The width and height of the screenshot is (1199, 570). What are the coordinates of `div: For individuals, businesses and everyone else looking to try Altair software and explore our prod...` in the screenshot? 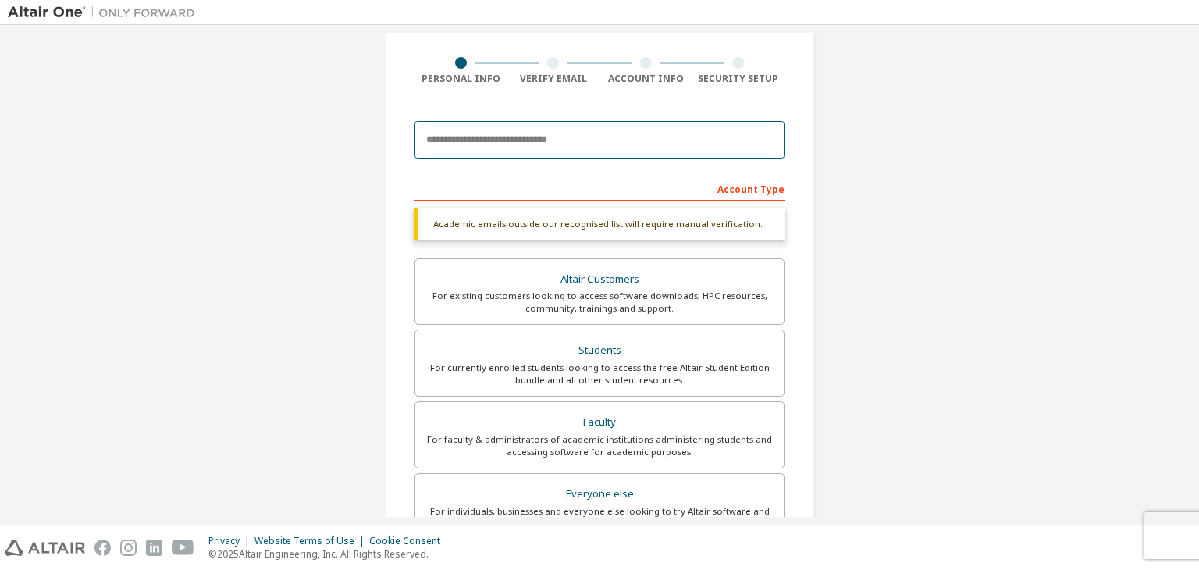 It's located at (600, 518).